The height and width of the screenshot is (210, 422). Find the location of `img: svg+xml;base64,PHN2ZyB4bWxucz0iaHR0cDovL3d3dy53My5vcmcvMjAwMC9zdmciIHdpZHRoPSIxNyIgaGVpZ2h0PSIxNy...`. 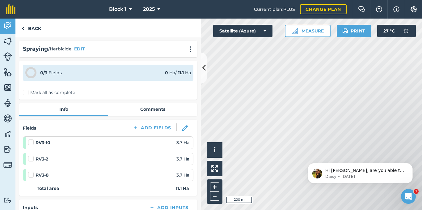

img: svg+xml;base64,PHN2ZyB4bWxucz0iaHR0cDovL3d3dy53My5vcmcvMjAwMC9zdmciIHdpZHRoPSIxNyIgaGVpZ2h0PSIxNy... is located at coordinates (396, 9).